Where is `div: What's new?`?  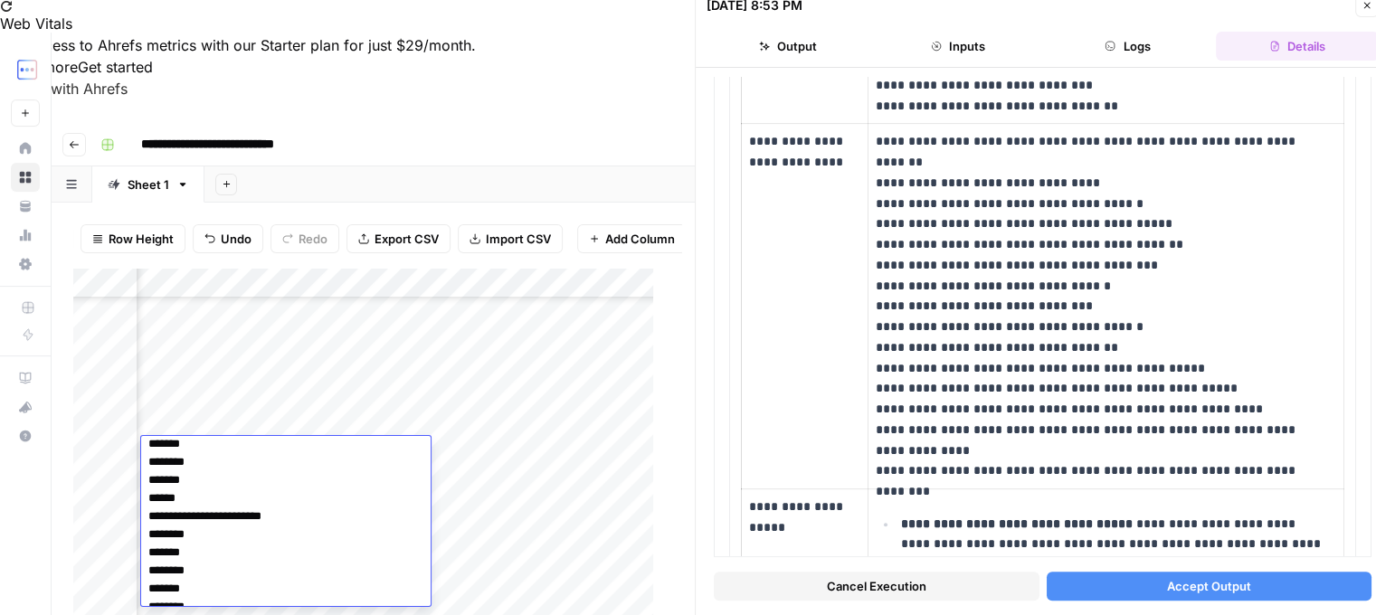 div: What's new? is located at coordinates (25, 407).